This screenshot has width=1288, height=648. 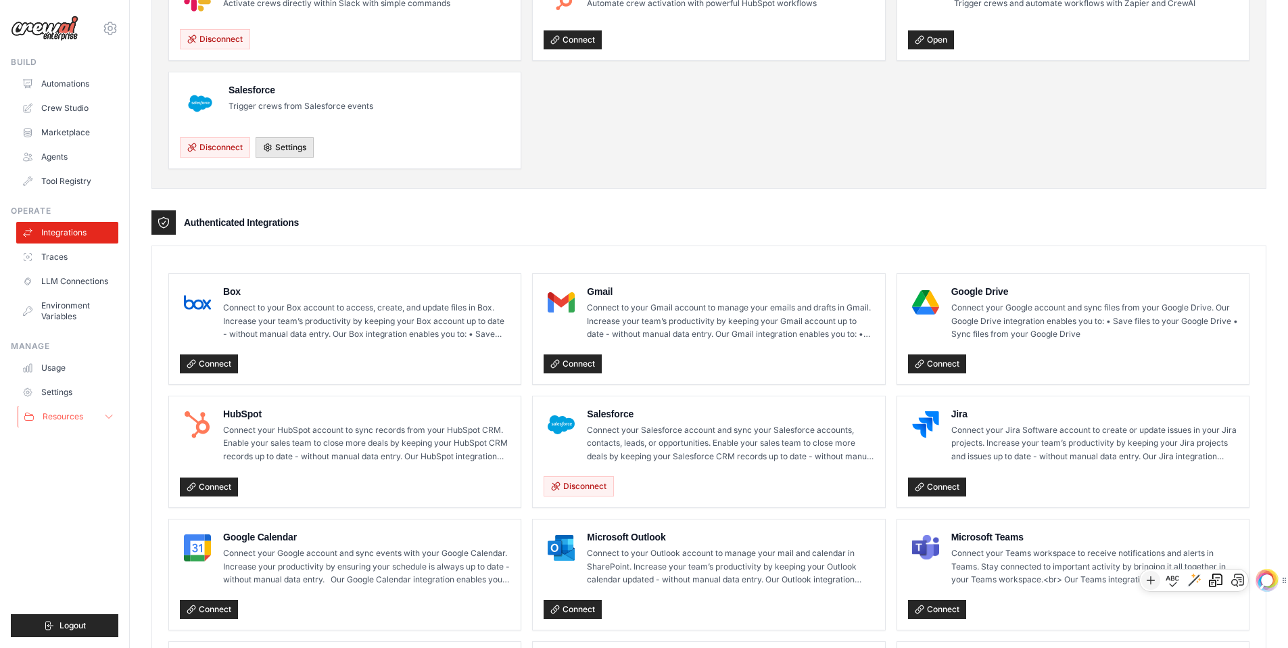 What do you see at coordinates (64, 62) in the screenshot?
I see `div: Build` at bounding box center [64, 62].